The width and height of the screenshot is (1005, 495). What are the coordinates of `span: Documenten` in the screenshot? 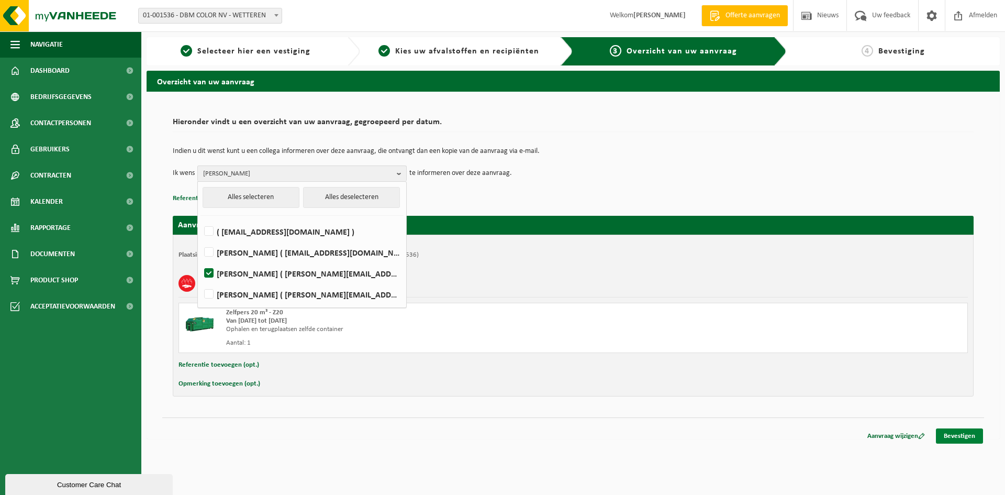 It's located at (52, 254).